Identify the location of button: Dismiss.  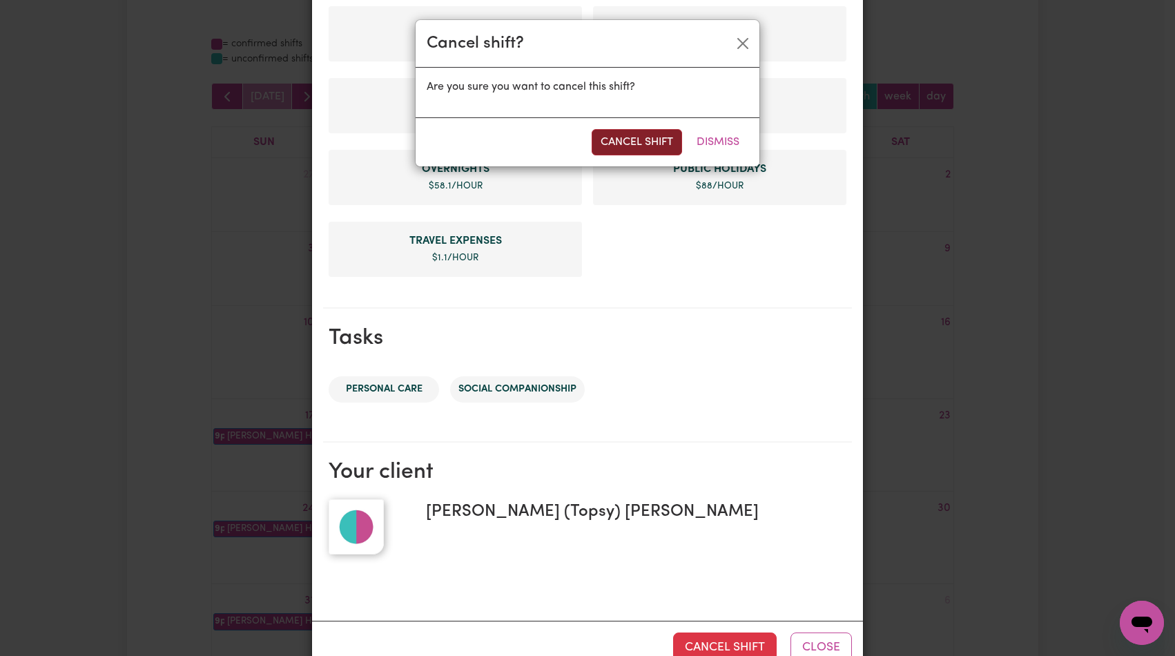
(718, 142).